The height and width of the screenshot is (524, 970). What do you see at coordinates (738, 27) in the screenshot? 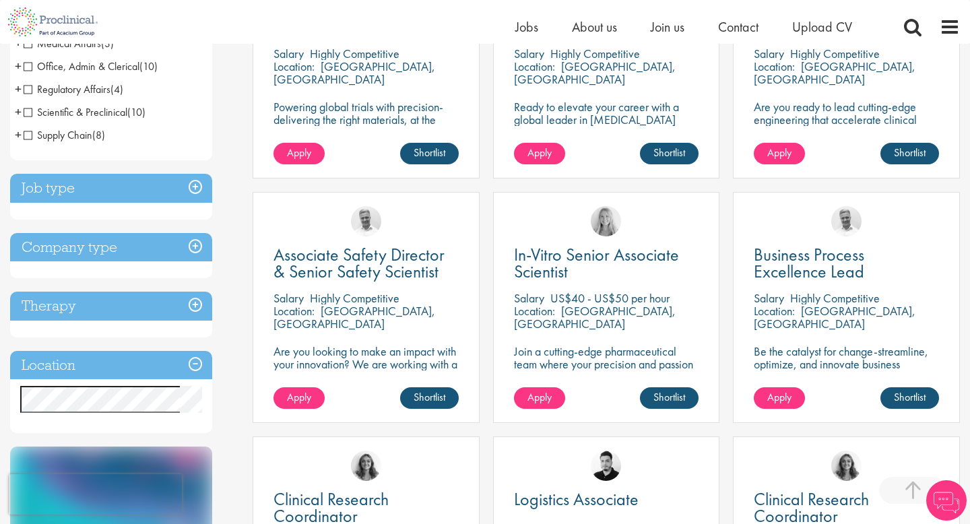
I see `span: Contact` at bounding box center [738, 27].